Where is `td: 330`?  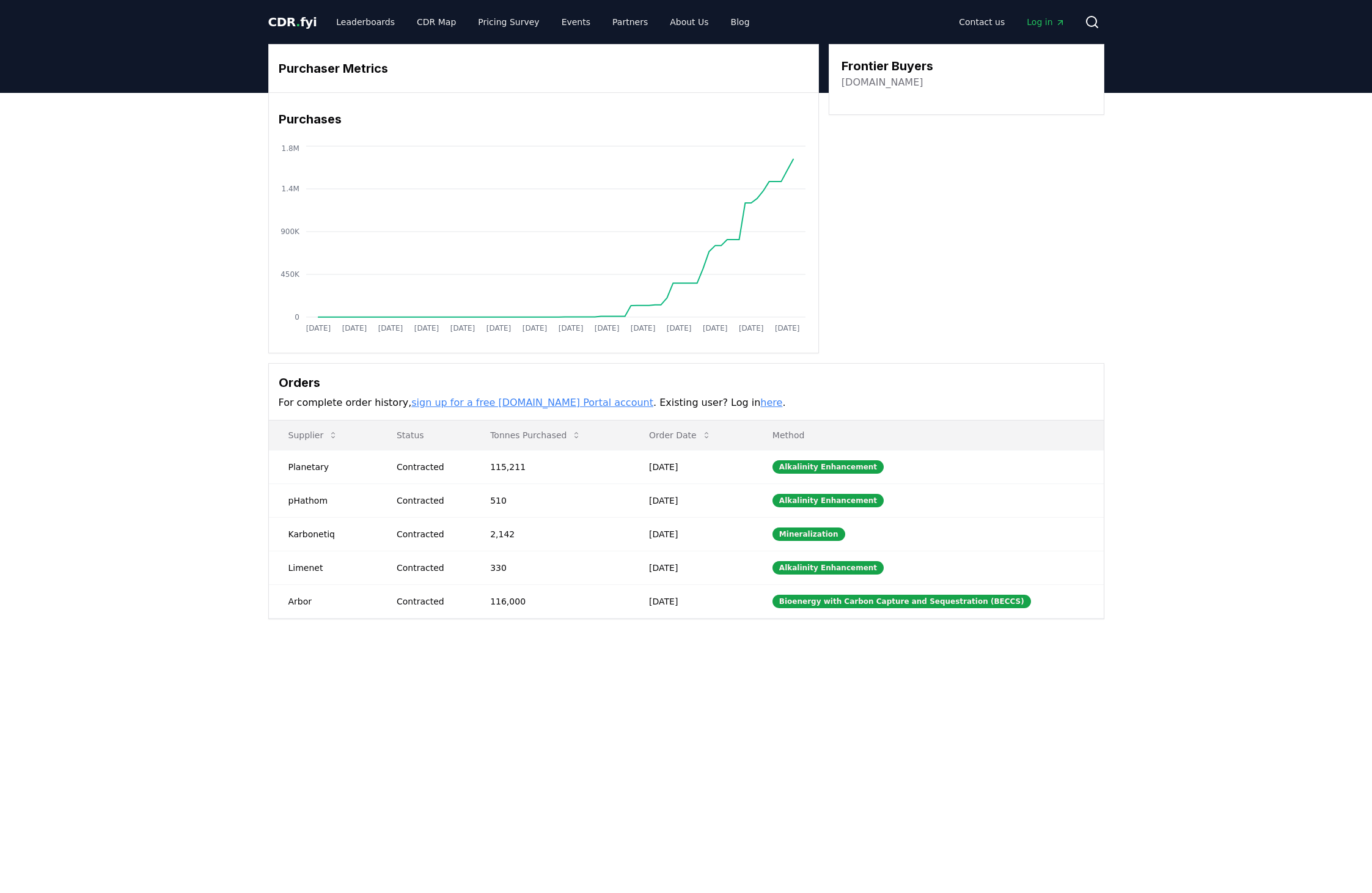
td: 330 is located at coordinates (550, 567).